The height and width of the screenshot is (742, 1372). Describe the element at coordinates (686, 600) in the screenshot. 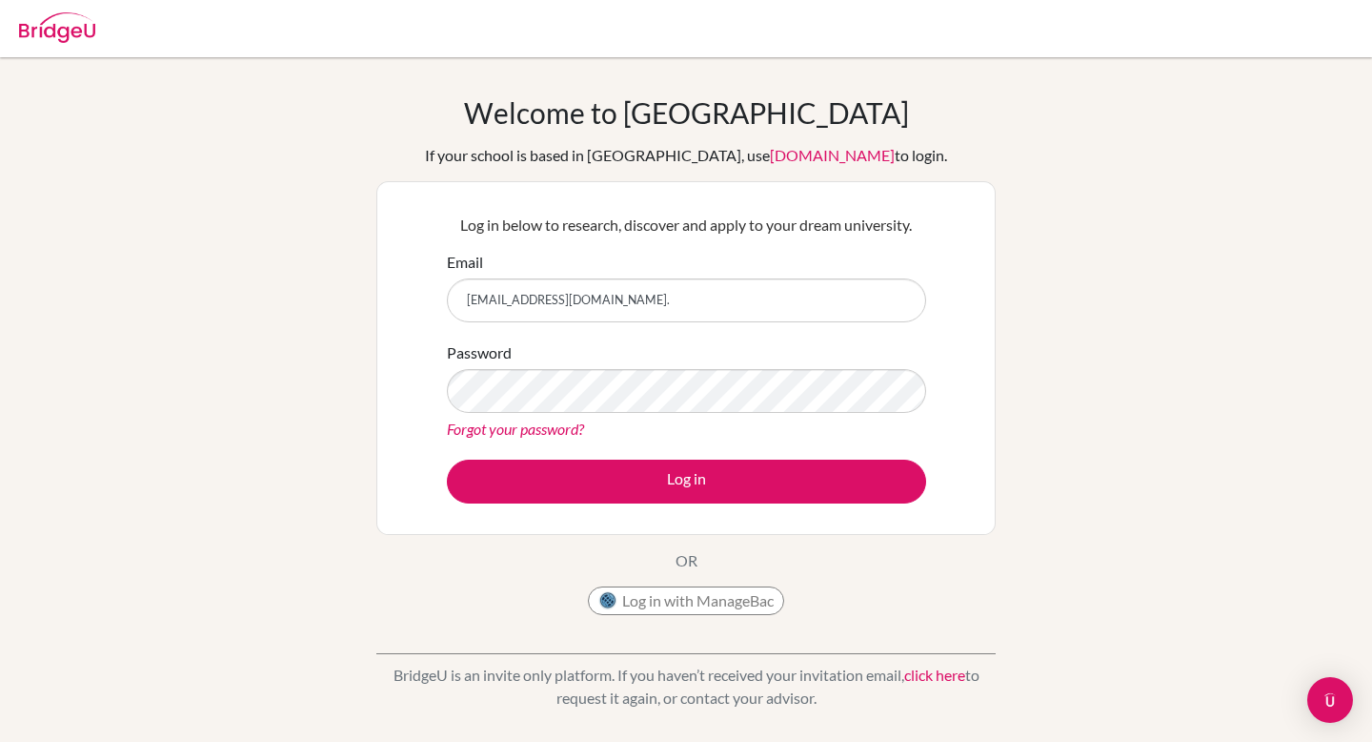

I see `button: Log in with ManageBac` at that location.